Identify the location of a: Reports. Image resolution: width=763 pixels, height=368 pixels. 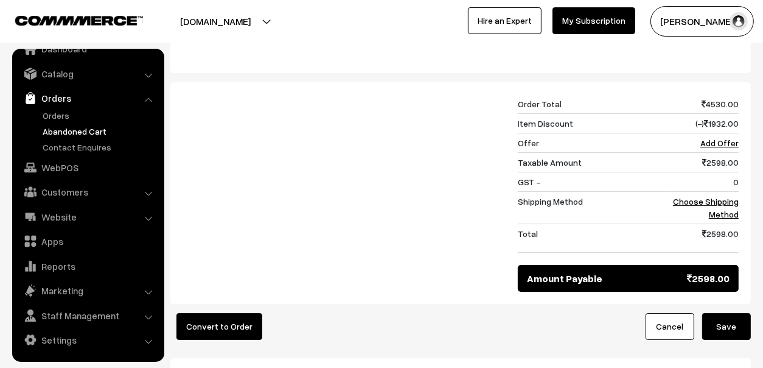
(88, 266).